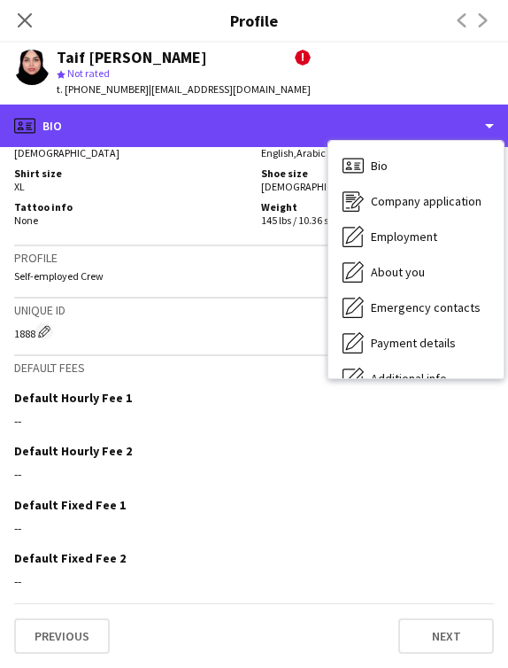 This screenshot has height=668, width=508. I want to click on span: English ,, so click(279, 152).